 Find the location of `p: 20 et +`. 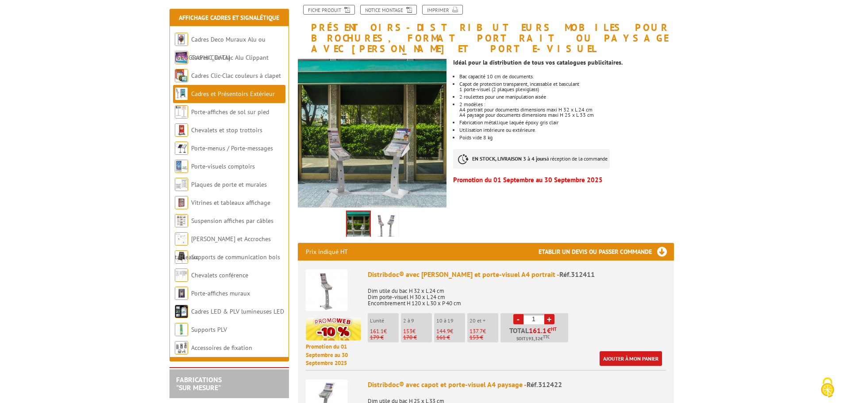

p: 20 et + is located at coordinates (484, 321).